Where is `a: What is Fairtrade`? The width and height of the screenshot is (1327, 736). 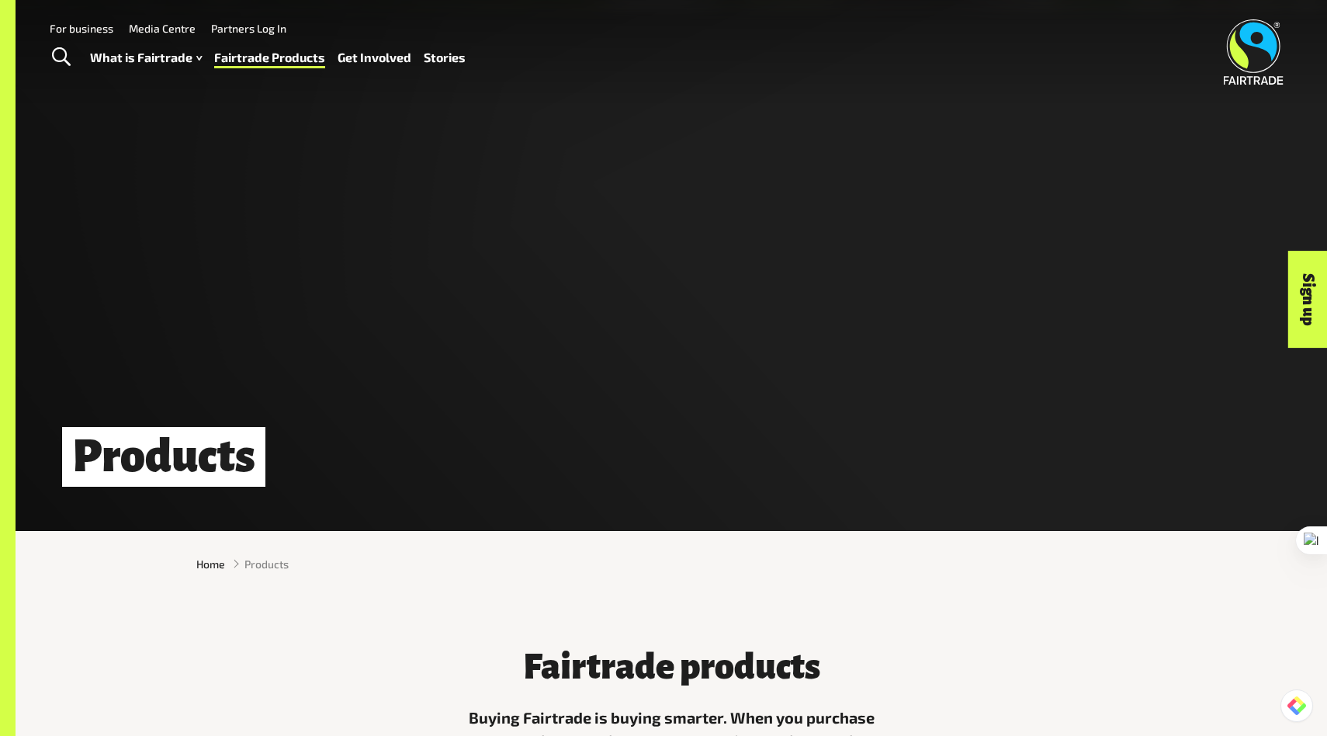
a: What is Fairtrade is located at coordinates (146, 57).